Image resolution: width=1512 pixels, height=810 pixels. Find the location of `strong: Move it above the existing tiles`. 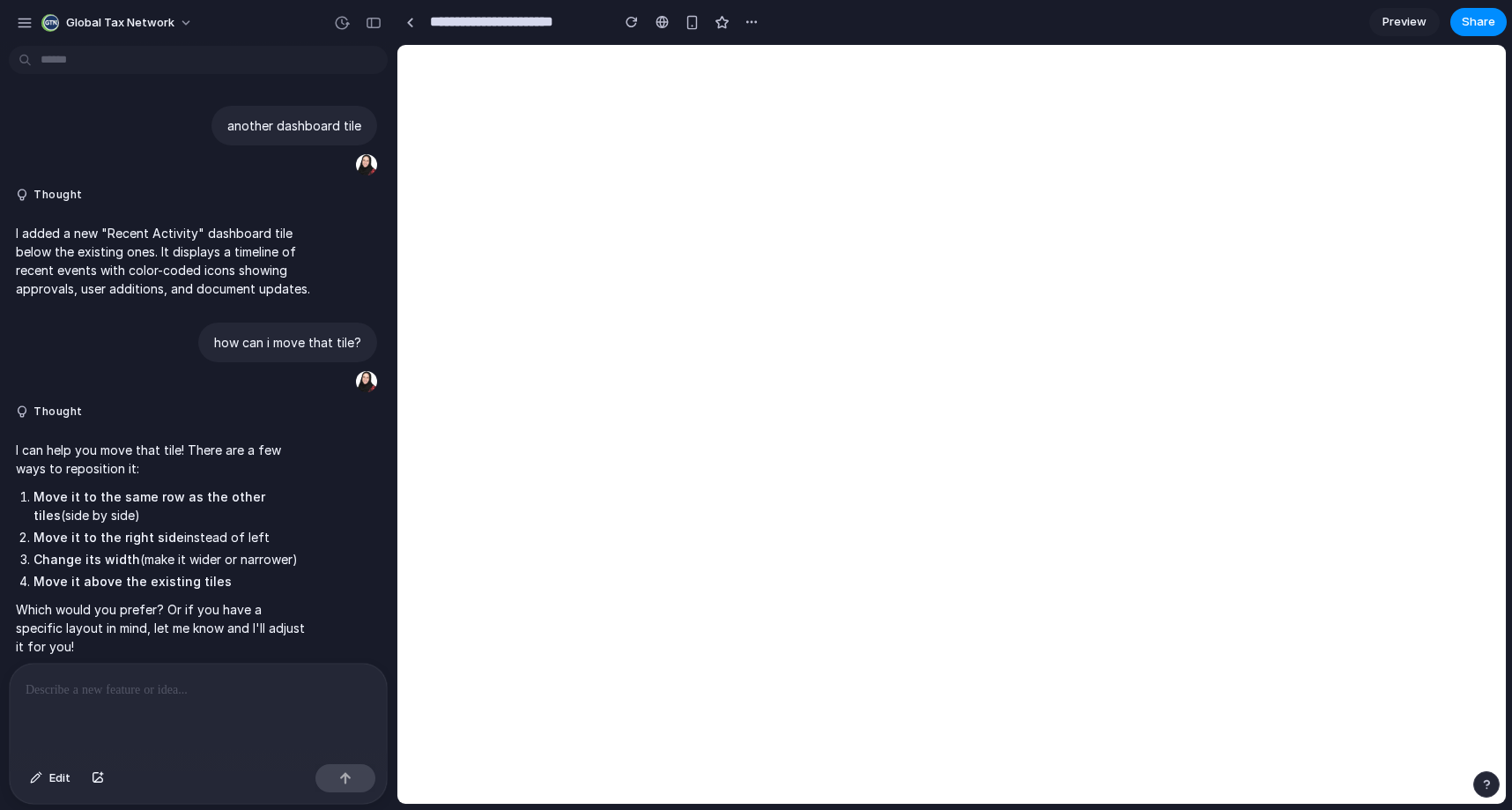

strong: Move it above the existing tiles is located at coordinates (132, 581).